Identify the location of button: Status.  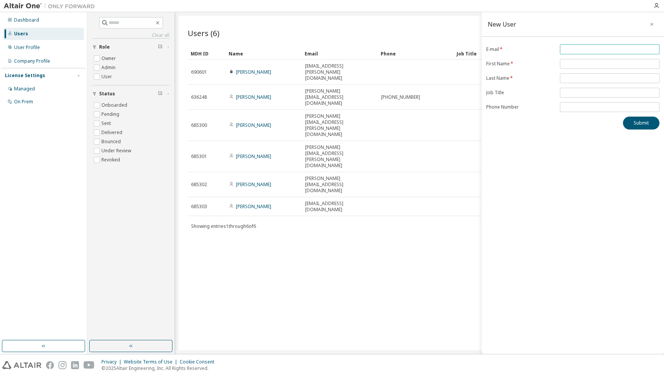
(131, 94).